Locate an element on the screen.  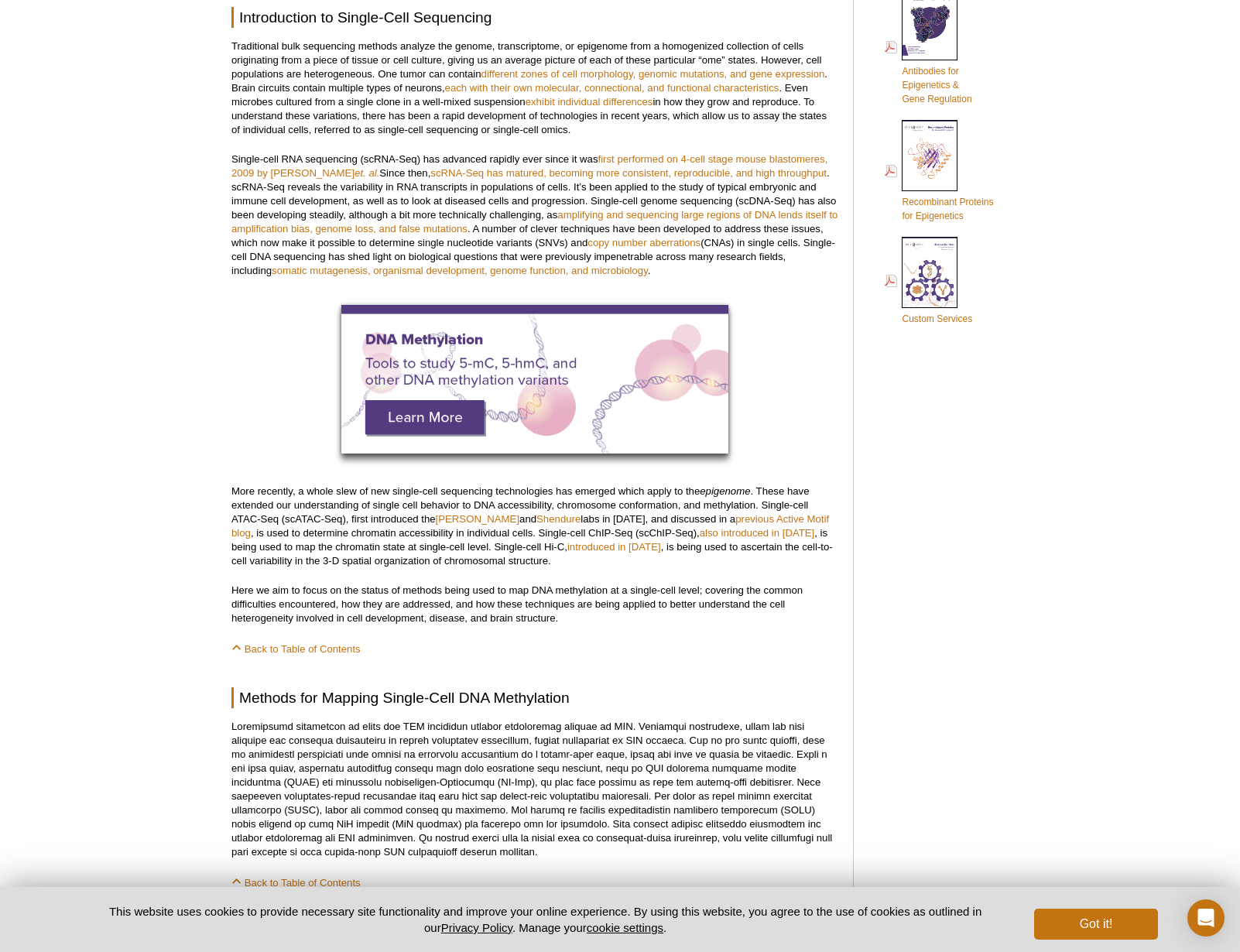
a: Privacy Policy is located at coordinates (476, 927).